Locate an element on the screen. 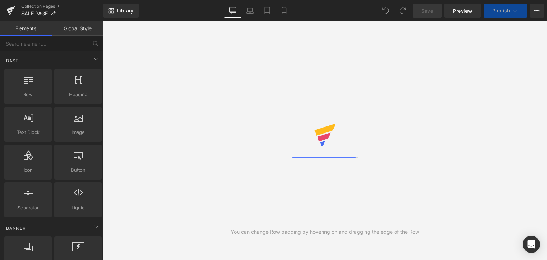 Image resolution: width=547 pixels, height=260 pixels. span: Image is located at coordinates (78, 132).